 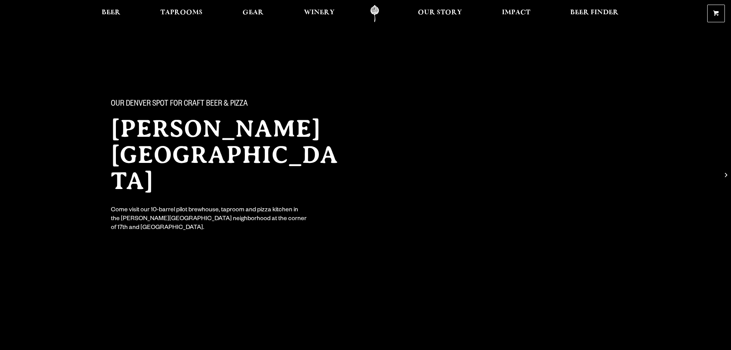 What do you see at coordinates (516, 13) in the screenshot?
I see `span: Impact` at bounding box center [516, 13].